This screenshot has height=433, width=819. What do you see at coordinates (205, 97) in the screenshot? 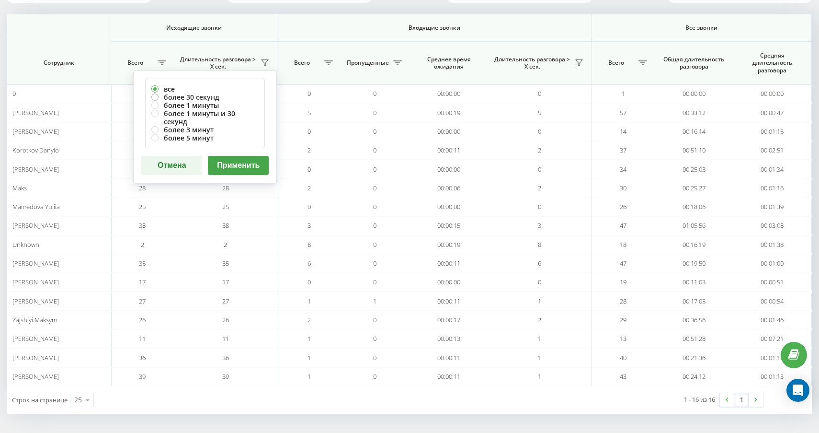
I see `label: более 30 секунд` at bounding box center [205, 97].